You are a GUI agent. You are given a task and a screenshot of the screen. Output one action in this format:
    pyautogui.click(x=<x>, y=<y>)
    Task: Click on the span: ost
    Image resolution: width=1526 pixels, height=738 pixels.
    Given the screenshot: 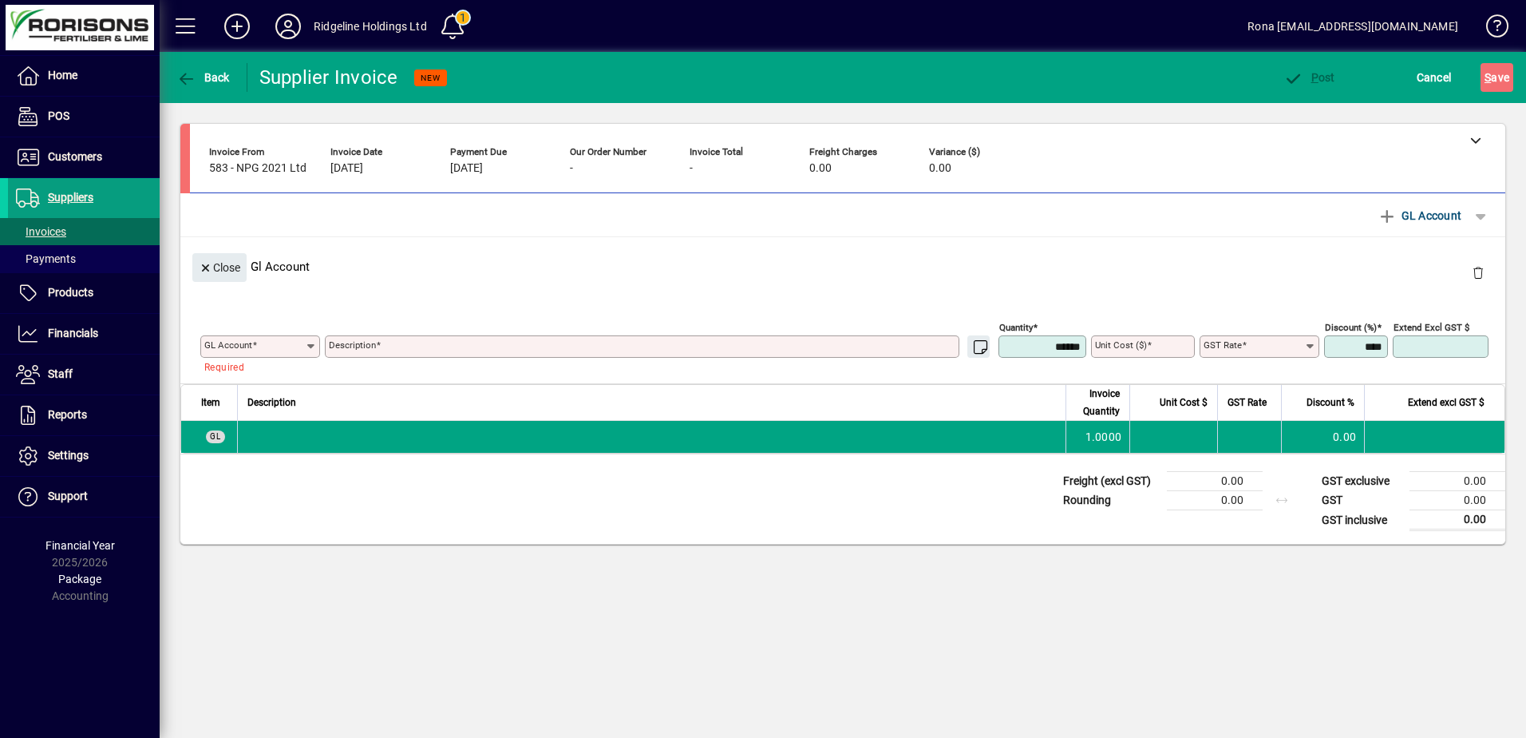 What is the action you would take?
    pyautogui.click(x=1309, y=77)
    